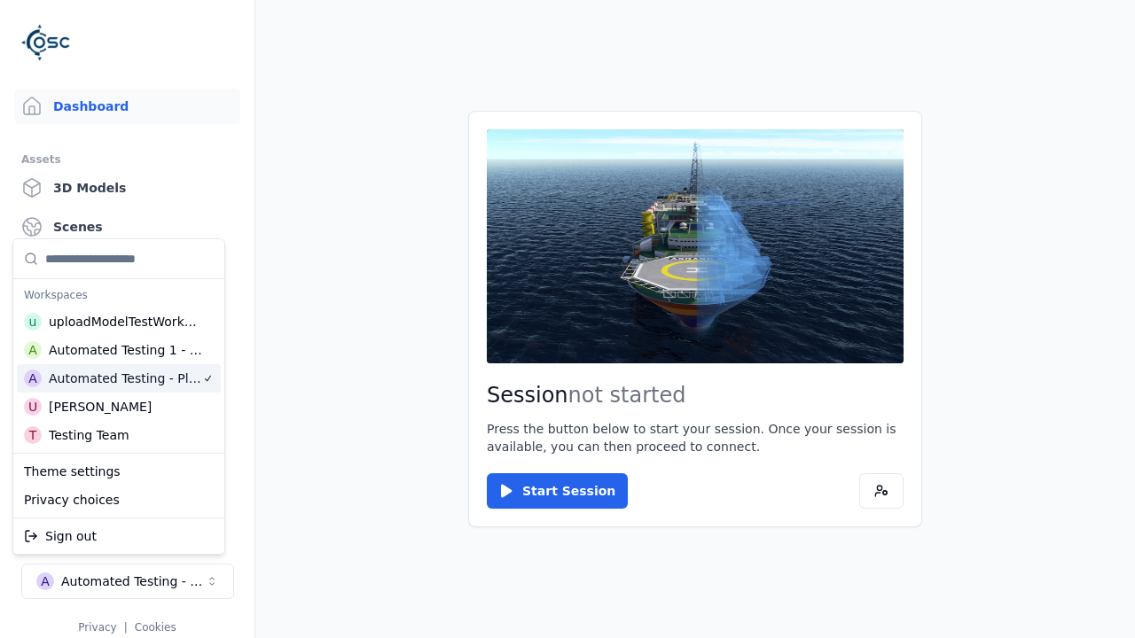 The image size is (1135, 638). Describe the element at coordinates (119, 500) in the screenshot. I see `div: Privacy choices` at that location.